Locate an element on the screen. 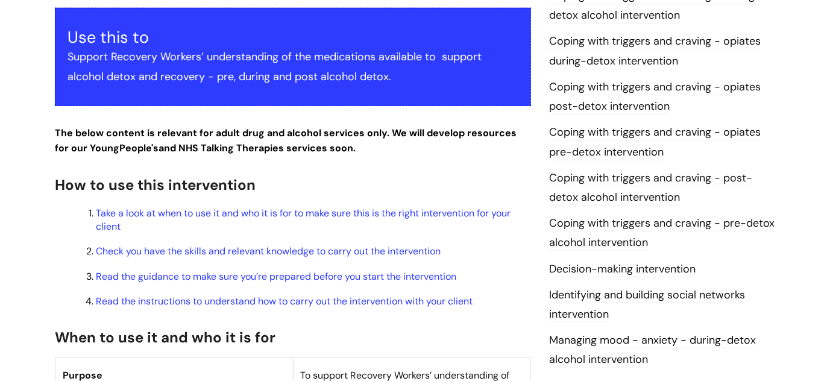  a: Coping with triggers and craving - pre-detox alcohol intervention is located at coordinates (662, 233).